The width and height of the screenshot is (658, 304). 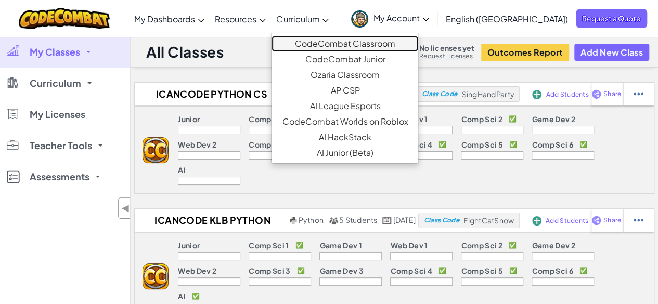 I want to click on h2: ICanCode Python CS Regular 2, so click(x=210, y=94).